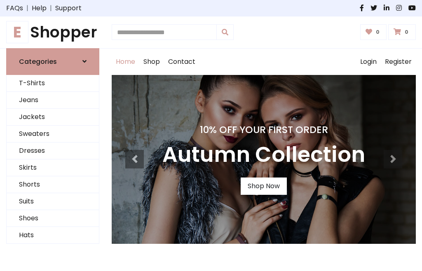 This screenshot has width=422, height=271. Describe the element at coordinates (152, 62) in the screenshot. I see `a: Shop` at that location.